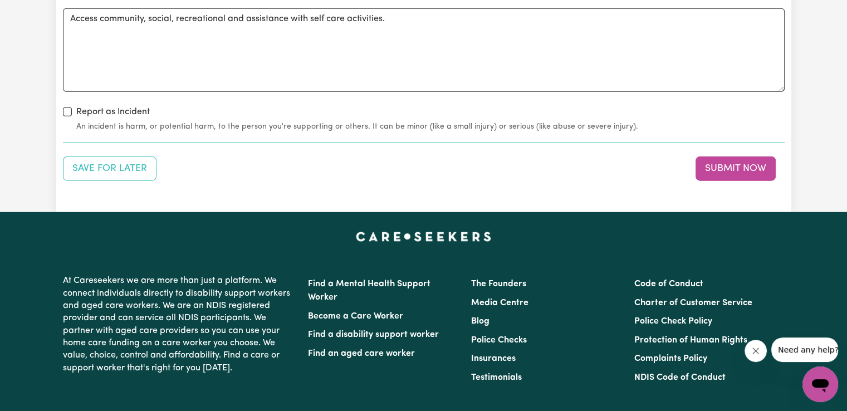 Image resolution: width=847 pixels, height=411 pixels. I want to click on a: NDIS Code of Conduct, so click(680, 378).